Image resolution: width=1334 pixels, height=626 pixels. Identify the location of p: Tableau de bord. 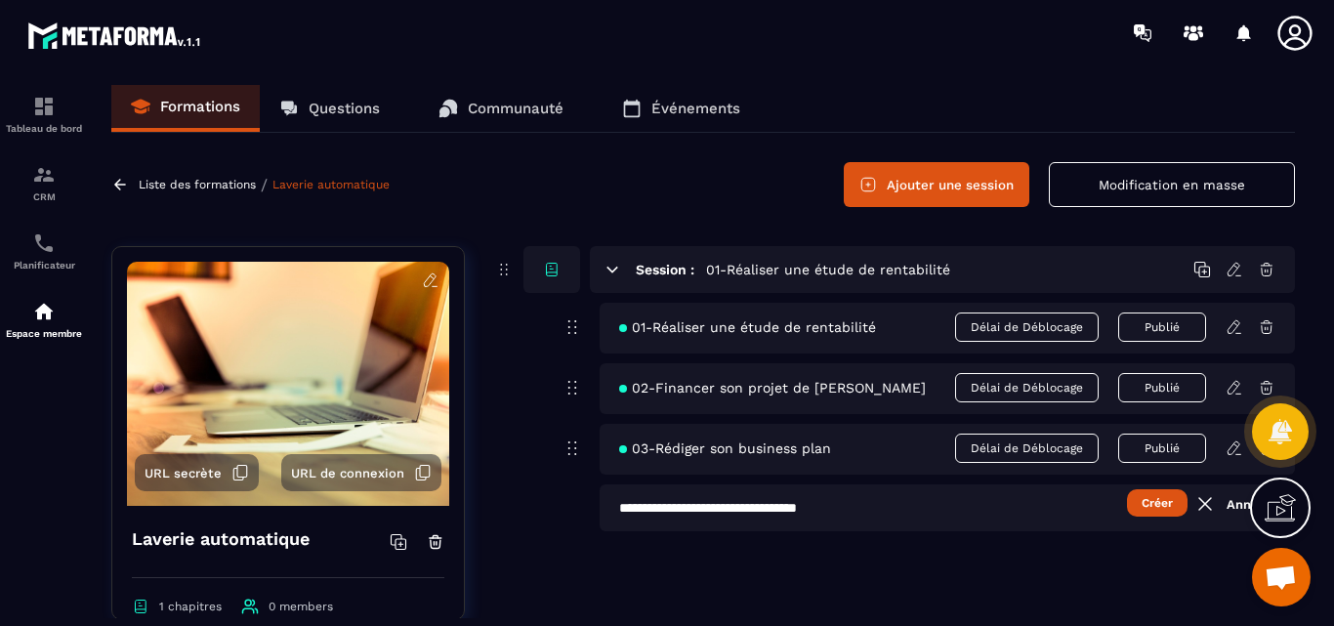
(44, 128).